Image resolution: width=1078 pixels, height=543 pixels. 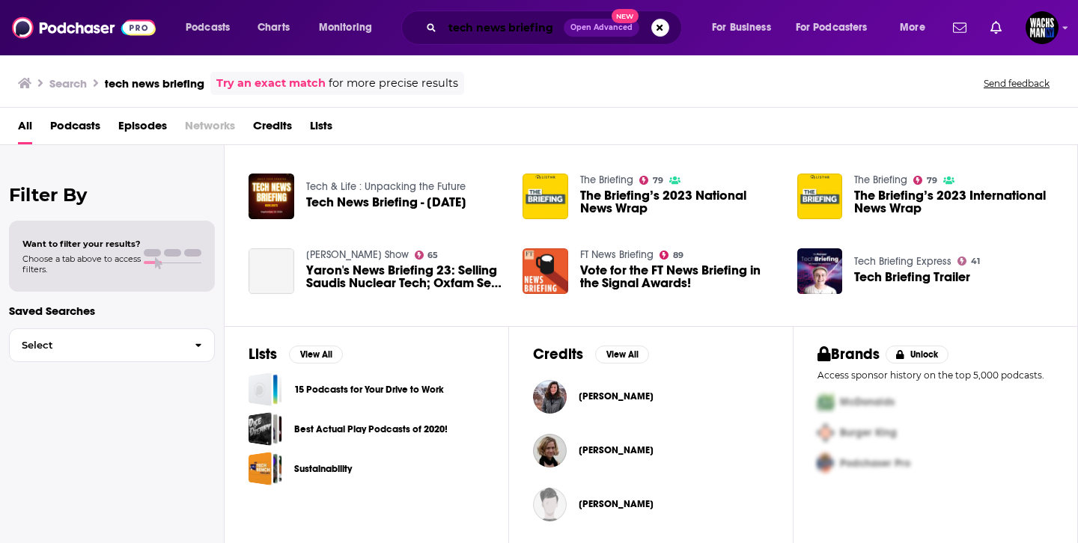 I want to click on img: Second Pro Logo, so click(x=825, y=432).